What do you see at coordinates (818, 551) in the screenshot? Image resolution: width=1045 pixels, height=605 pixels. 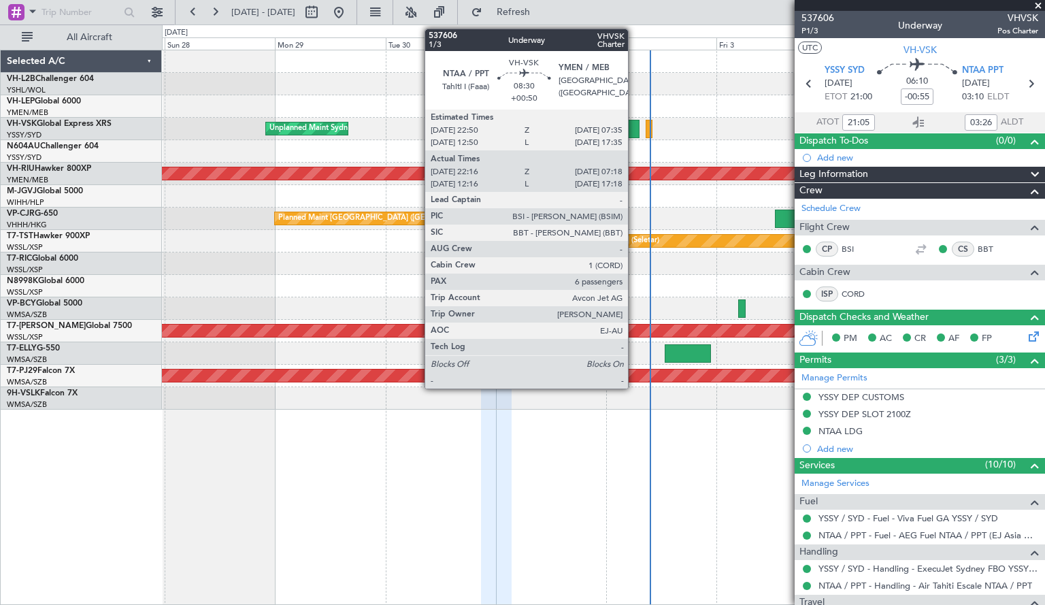 I see `span: Handling` at bounding box center [818, 551].